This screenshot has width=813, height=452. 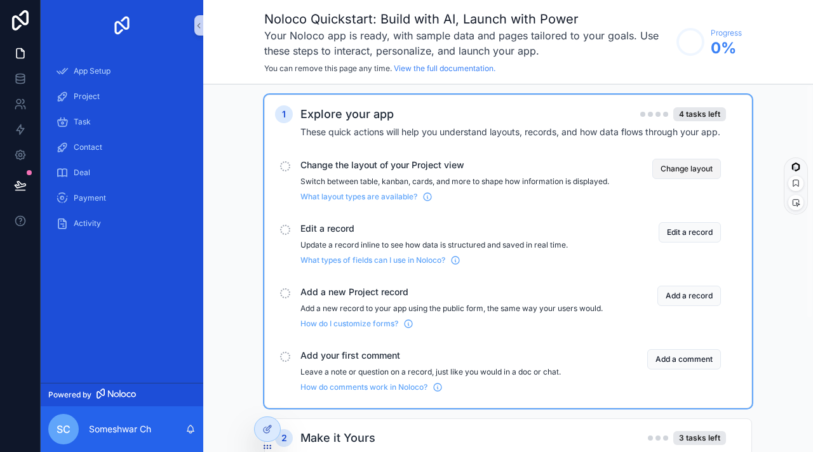 What do you see at coordinates (86, 97) in the screenshot?
I see `span: Project` at bounding box center [86, 97].